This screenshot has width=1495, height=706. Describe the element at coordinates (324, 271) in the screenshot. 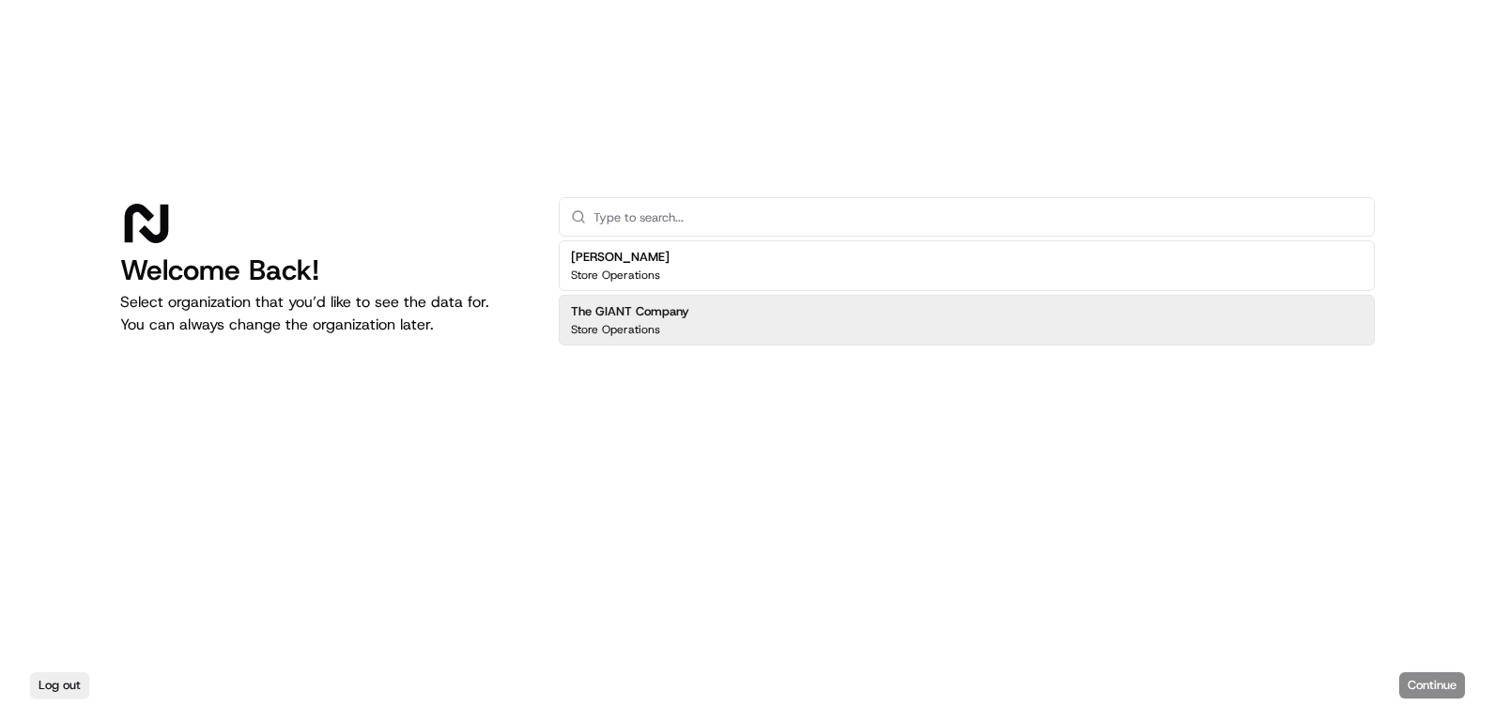

I see `h1: Welcome Back!` at that location.